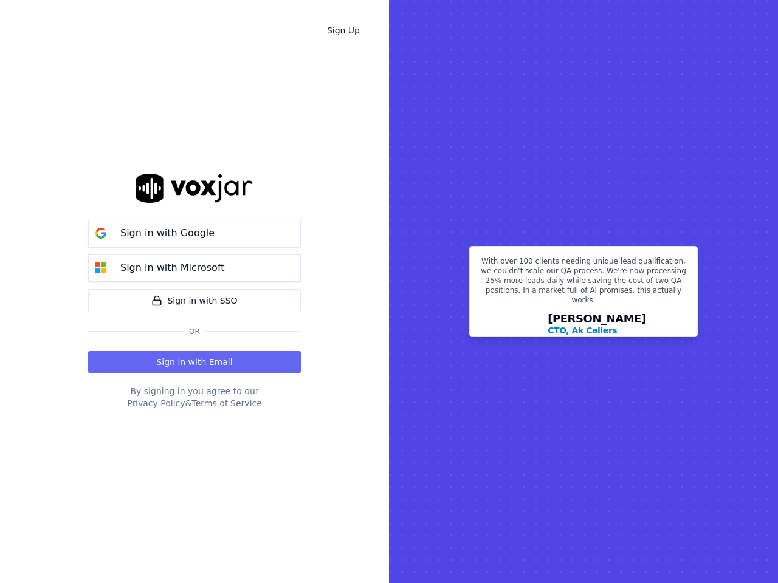  Describe the element at coordinates (194, 397) in the screenshot. I see `div: By signing in you agree to our &` at that location.